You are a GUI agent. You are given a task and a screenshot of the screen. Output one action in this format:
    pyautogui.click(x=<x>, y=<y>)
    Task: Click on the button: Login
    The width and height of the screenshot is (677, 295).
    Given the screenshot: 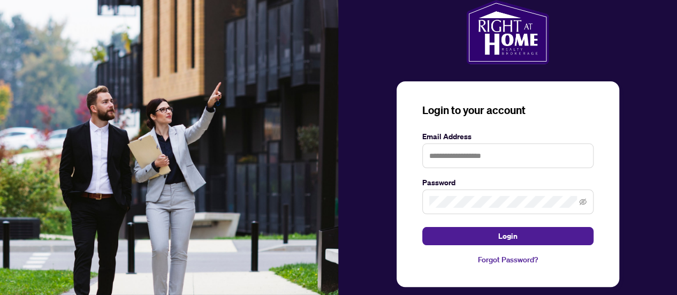 What is the action you would take?
    pyautogui.click(x=508, y=236)
    